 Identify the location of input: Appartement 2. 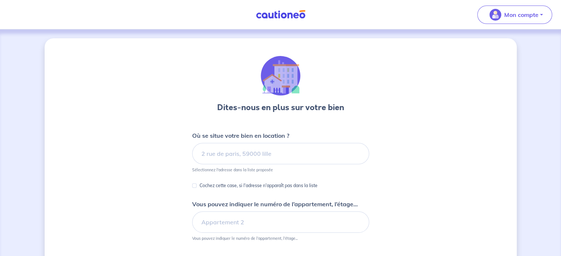
(281, 223).